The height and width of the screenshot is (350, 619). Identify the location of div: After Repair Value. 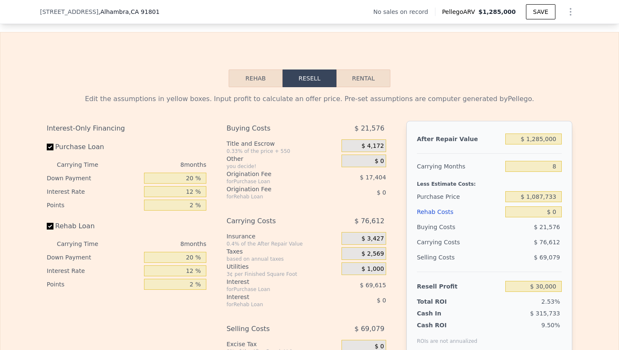
(459, 139).